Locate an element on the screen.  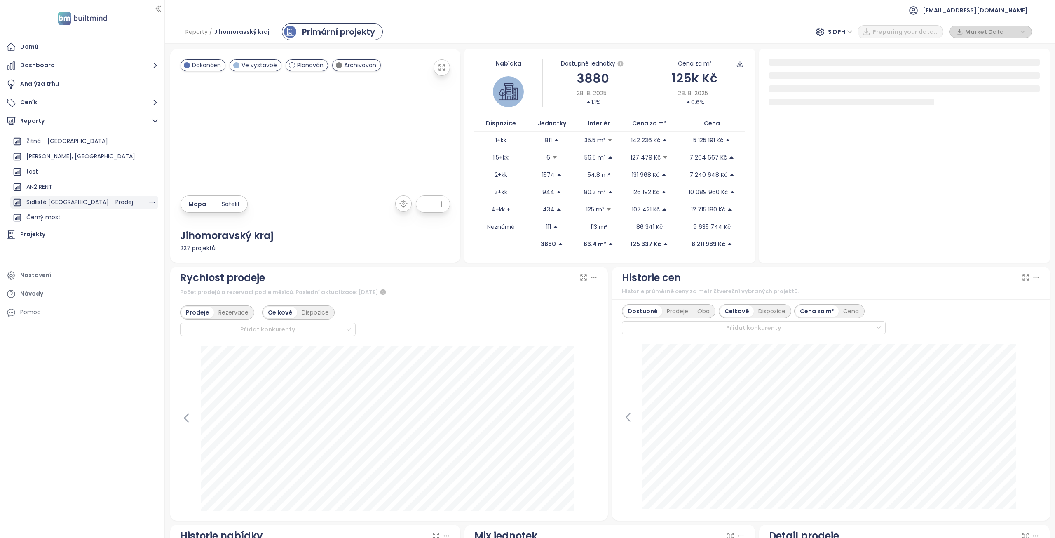
div: 125k Kč is located at coordinates (695, 78).